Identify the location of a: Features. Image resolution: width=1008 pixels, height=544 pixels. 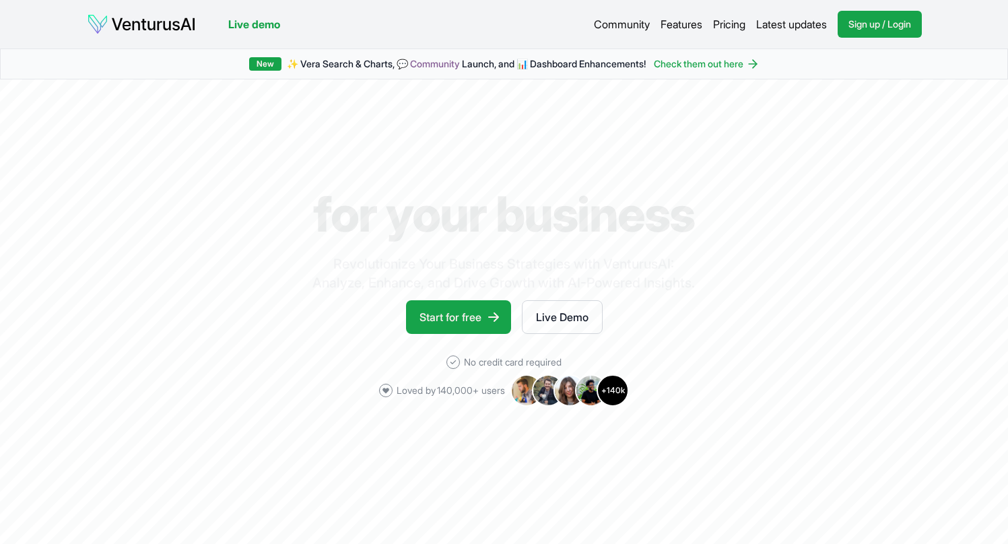
(682, 24).